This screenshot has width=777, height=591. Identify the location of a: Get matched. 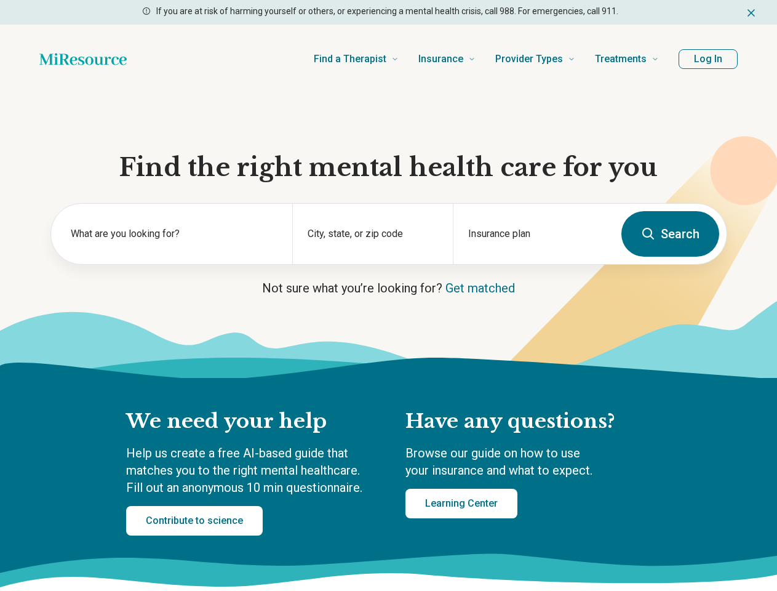
(480, 288).